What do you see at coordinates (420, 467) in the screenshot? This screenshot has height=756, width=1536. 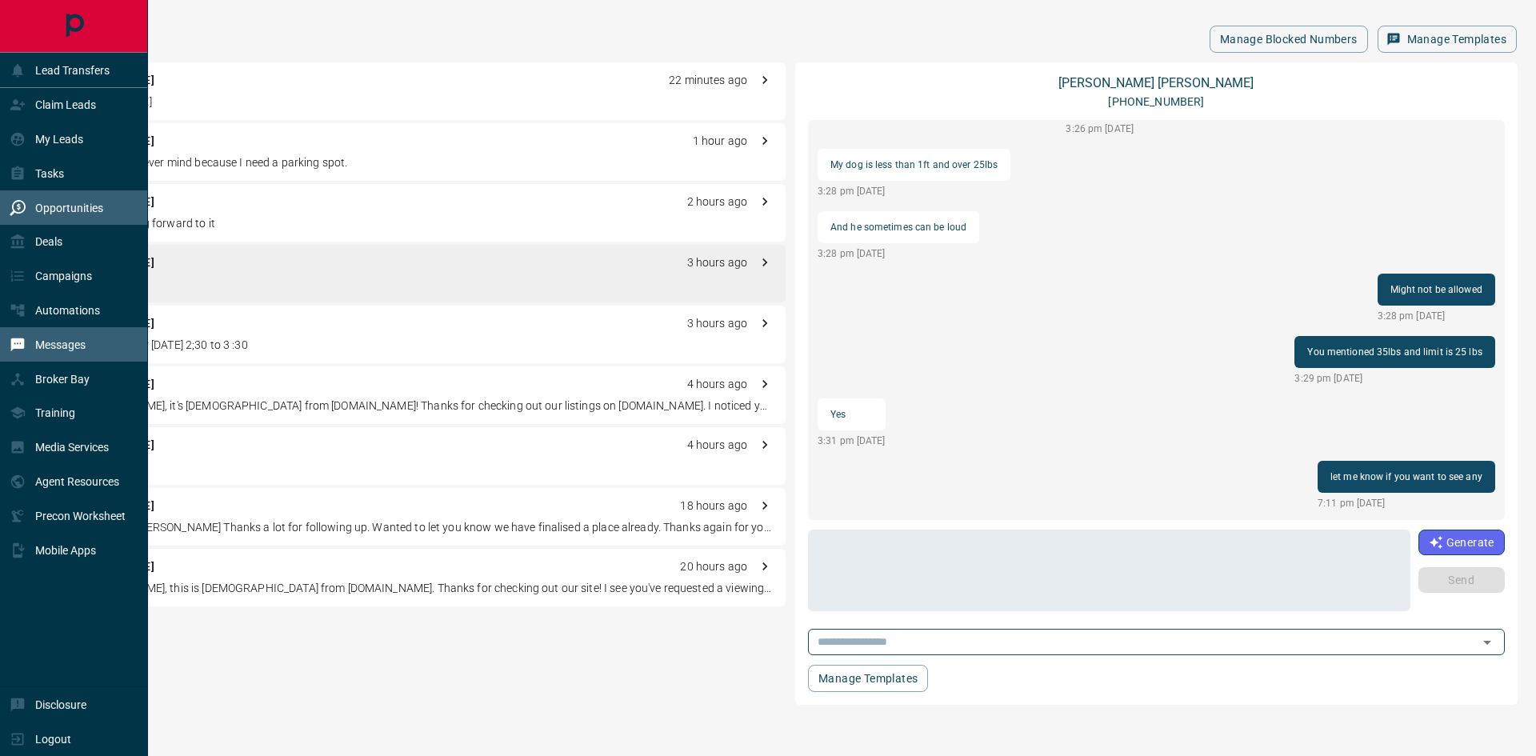 I see `p: Enjoy` at bounding box center [420, 467].